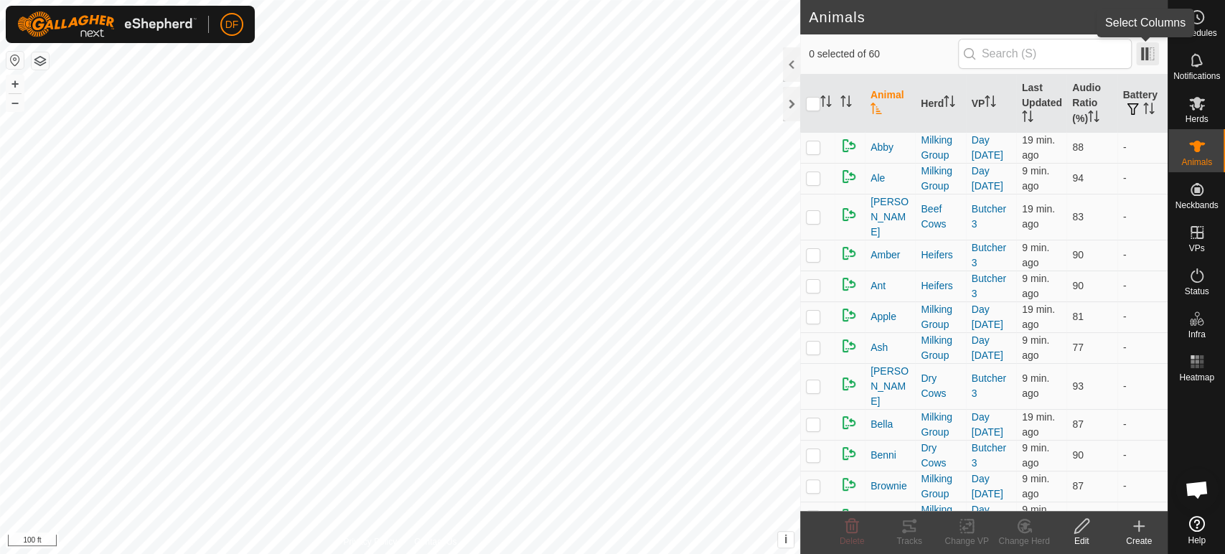 The width and height of the screenshot is (1225, 554). What do you see at coordinates (940, 217) in the screenshot?
I see `div: Beef Cows` at bounding box center [940, 217].